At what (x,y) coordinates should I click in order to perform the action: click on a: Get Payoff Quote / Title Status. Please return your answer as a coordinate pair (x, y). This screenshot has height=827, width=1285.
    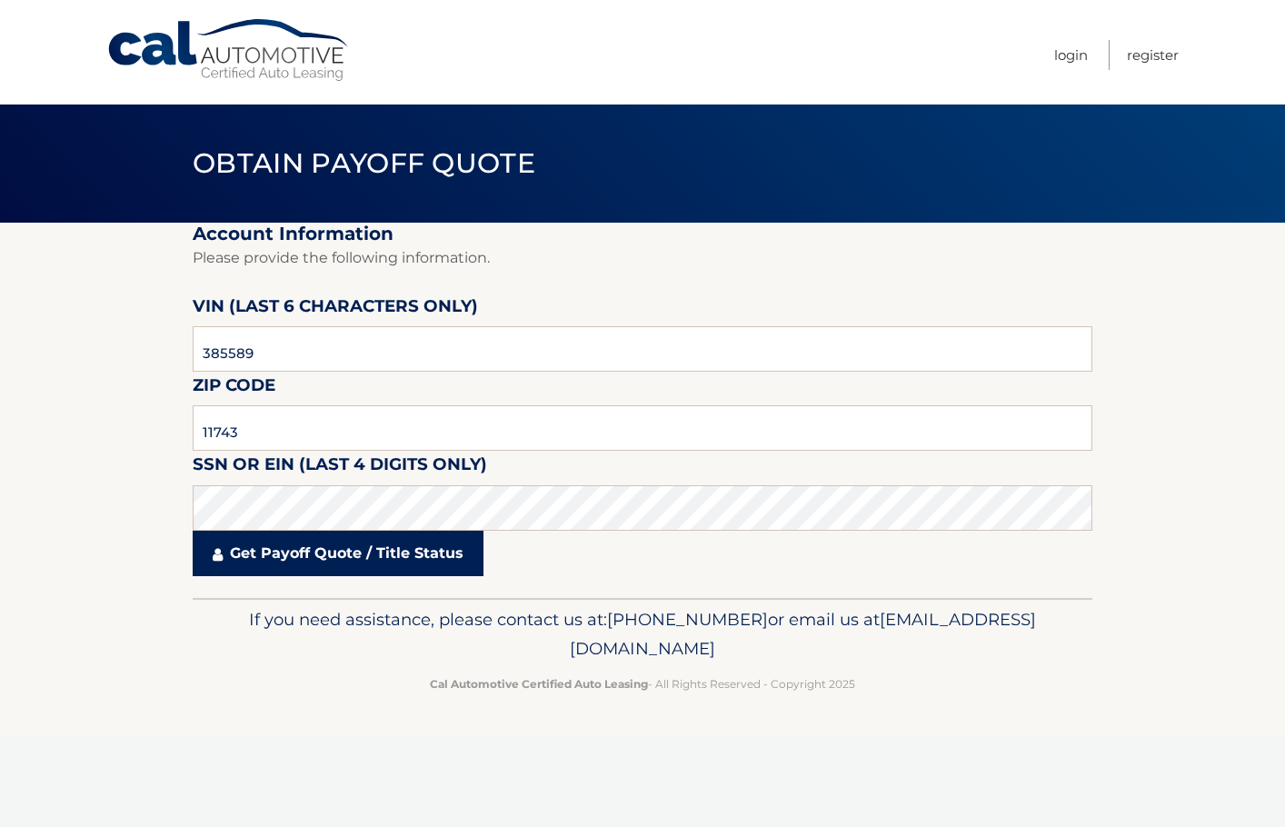
    Looking at the image, I should click on (338, 554).